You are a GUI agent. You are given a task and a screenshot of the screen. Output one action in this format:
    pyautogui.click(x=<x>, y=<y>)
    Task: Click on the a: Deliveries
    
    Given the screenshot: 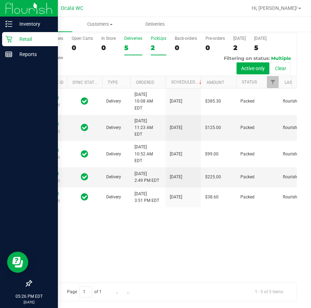 What is the action you would take?
    pyautogui.click(x=155, y=24)
    